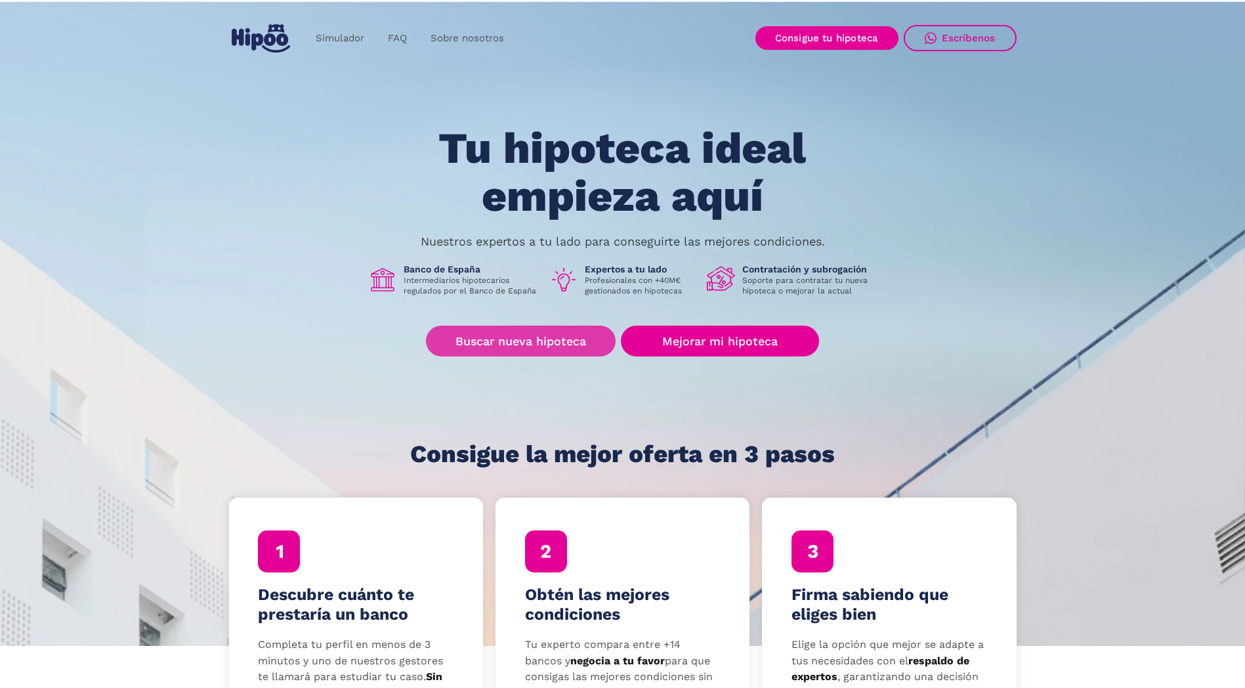 The image size is (1245, 688). I want to click on a: Sobre nosotros, so click(467, 38).